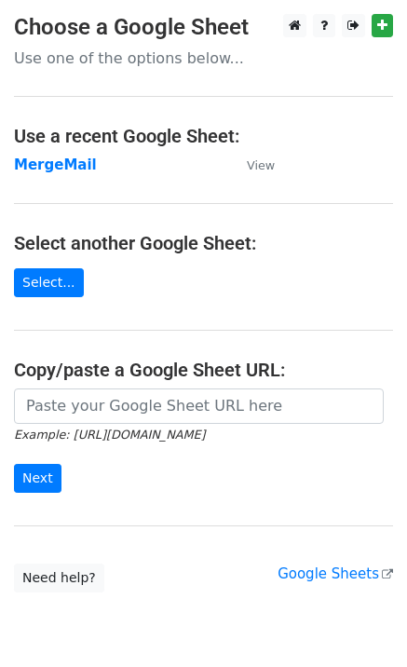 This screenshot has width=407, height=667. What do you see at coordinates (198, 406) in the screenshot?
I see `input: Paste your Google Sheet URL here` at bounding box center [198, 406].